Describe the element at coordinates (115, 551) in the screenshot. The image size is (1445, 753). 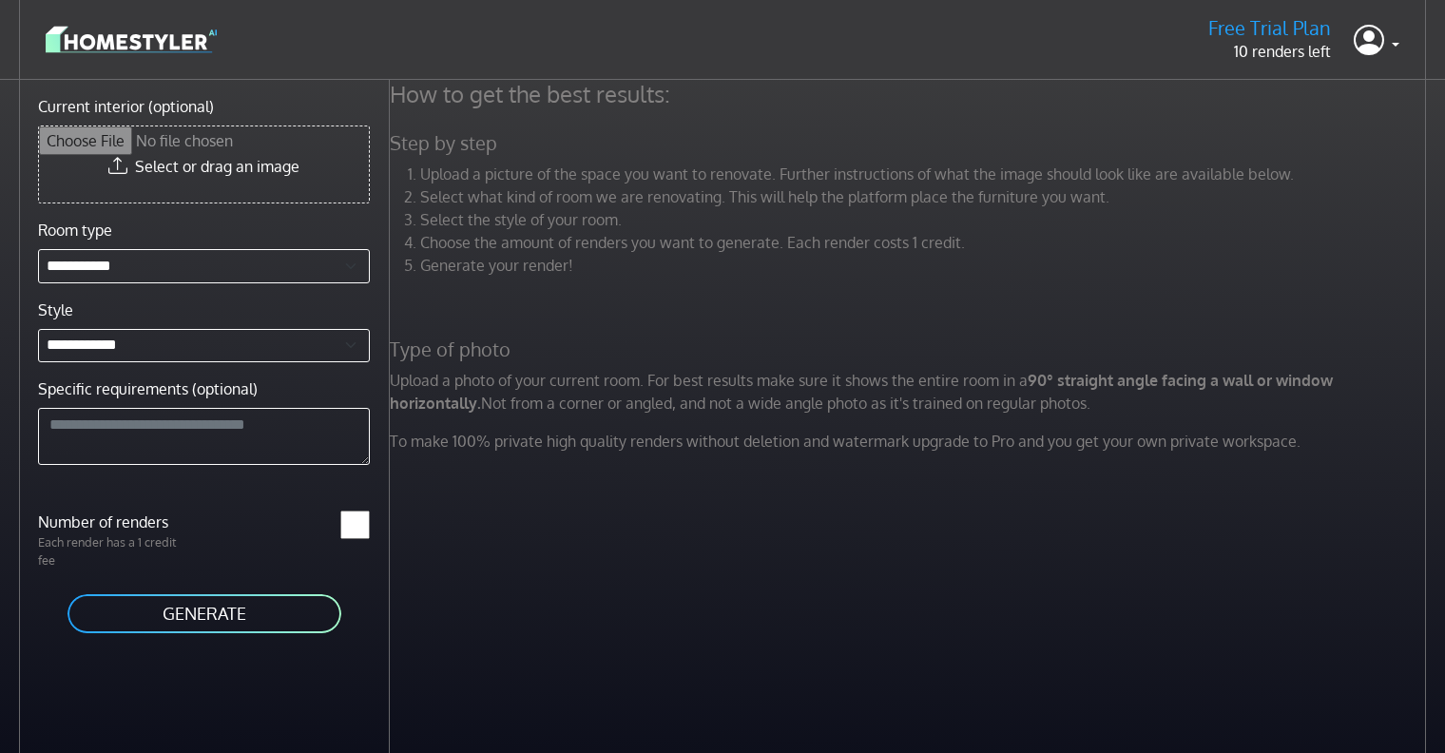
I see `p: Each render has a 1 credit fee` at that location.